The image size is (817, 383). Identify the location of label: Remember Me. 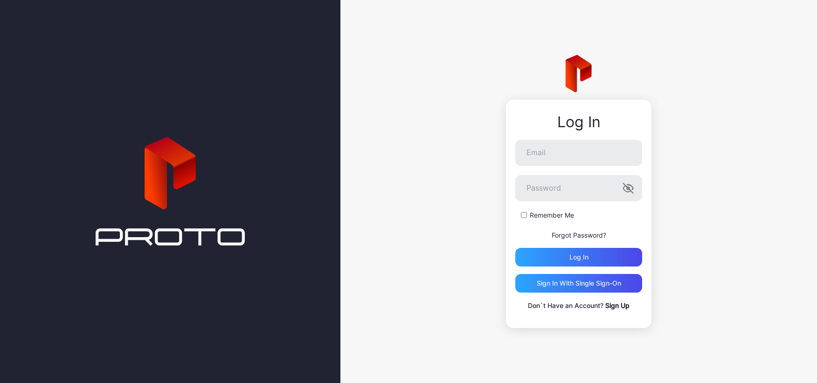
(552, 215).